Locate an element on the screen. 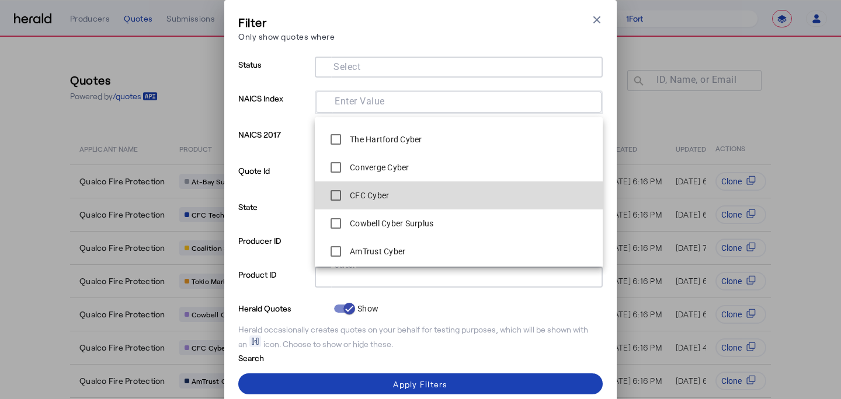  div: Apply Filters is located at coordinates (420, 384).